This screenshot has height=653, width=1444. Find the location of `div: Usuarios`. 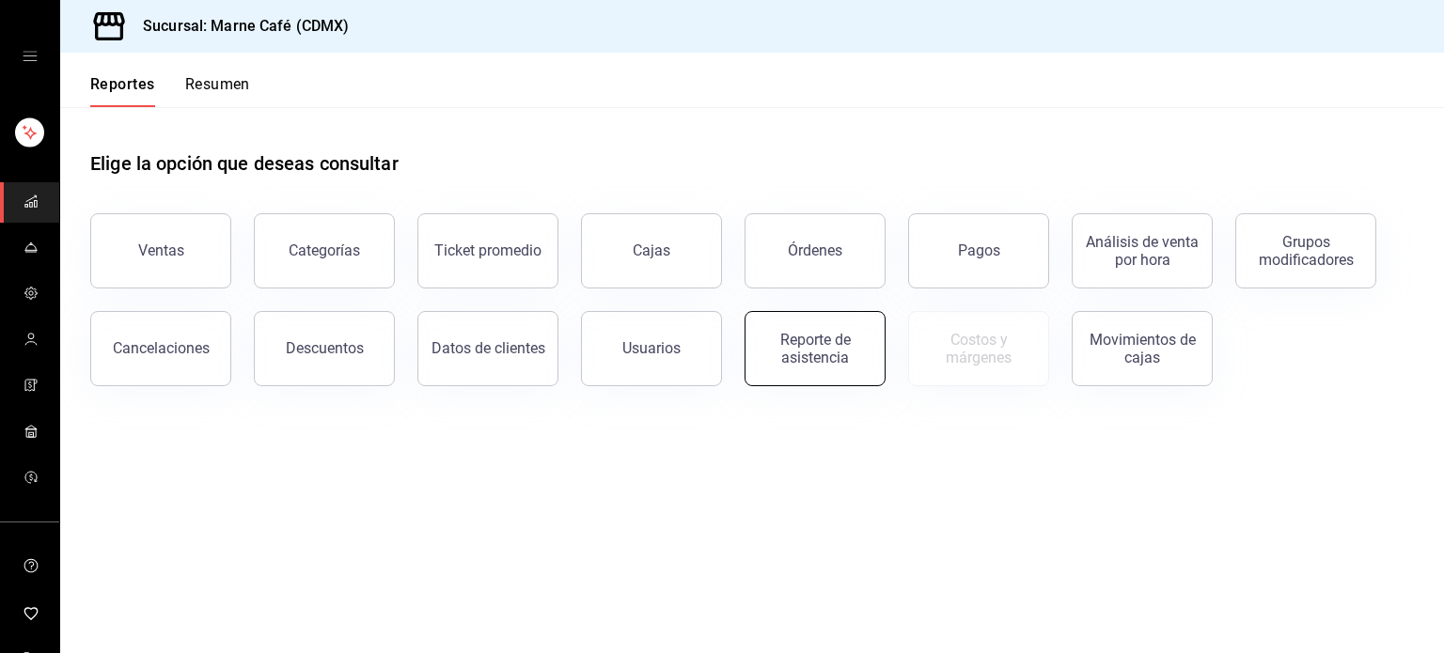

div: Usuarios is located at coordinates (651, 348).